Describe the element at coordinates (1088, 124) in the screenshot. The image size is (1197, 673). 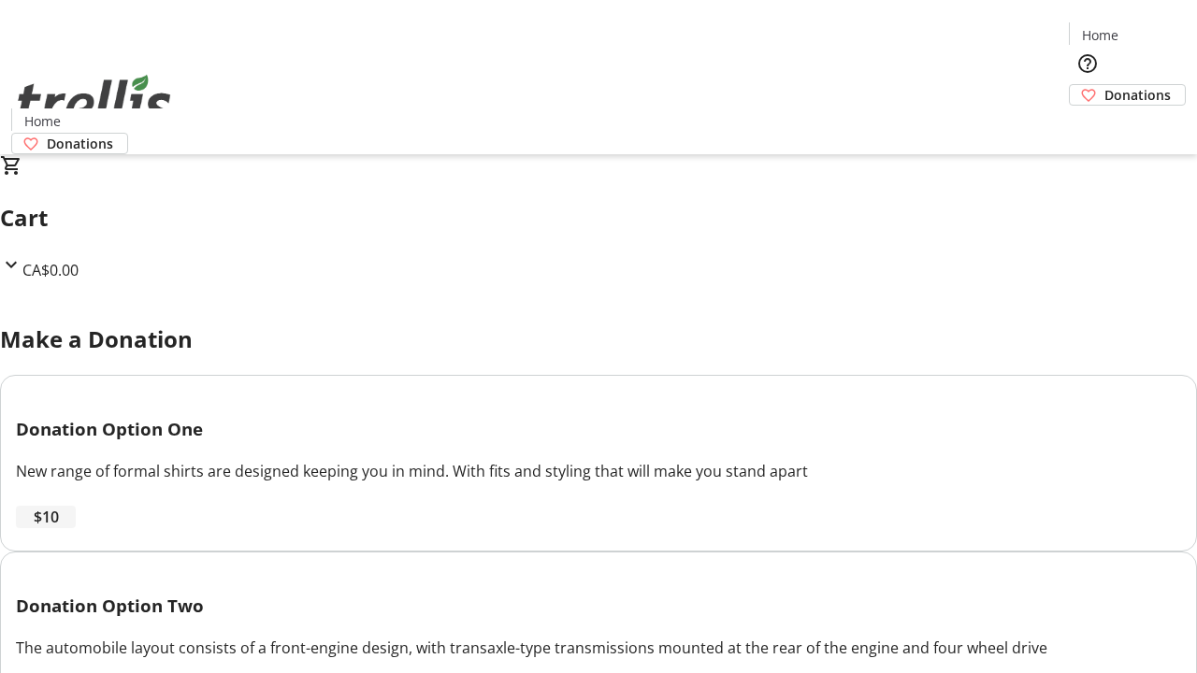
I see `button: Cart` at that location.